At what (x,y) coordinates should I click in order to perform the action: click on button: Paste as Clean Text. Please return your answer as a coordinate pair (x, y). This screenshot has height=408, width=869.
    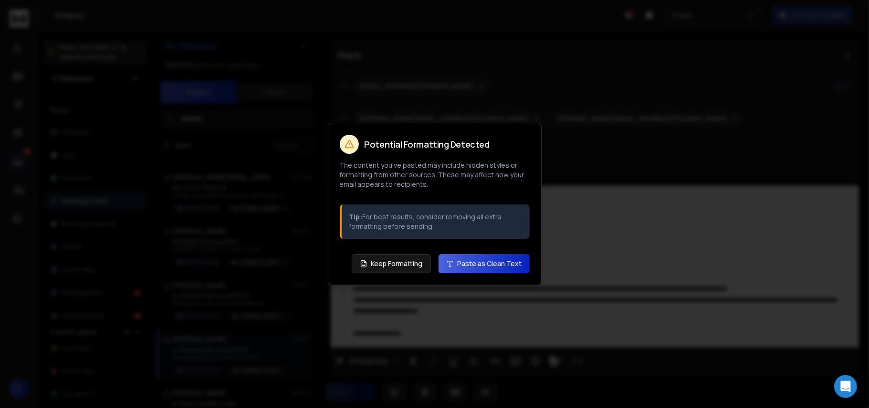
    Looking at the image, I should click on (484, 264).